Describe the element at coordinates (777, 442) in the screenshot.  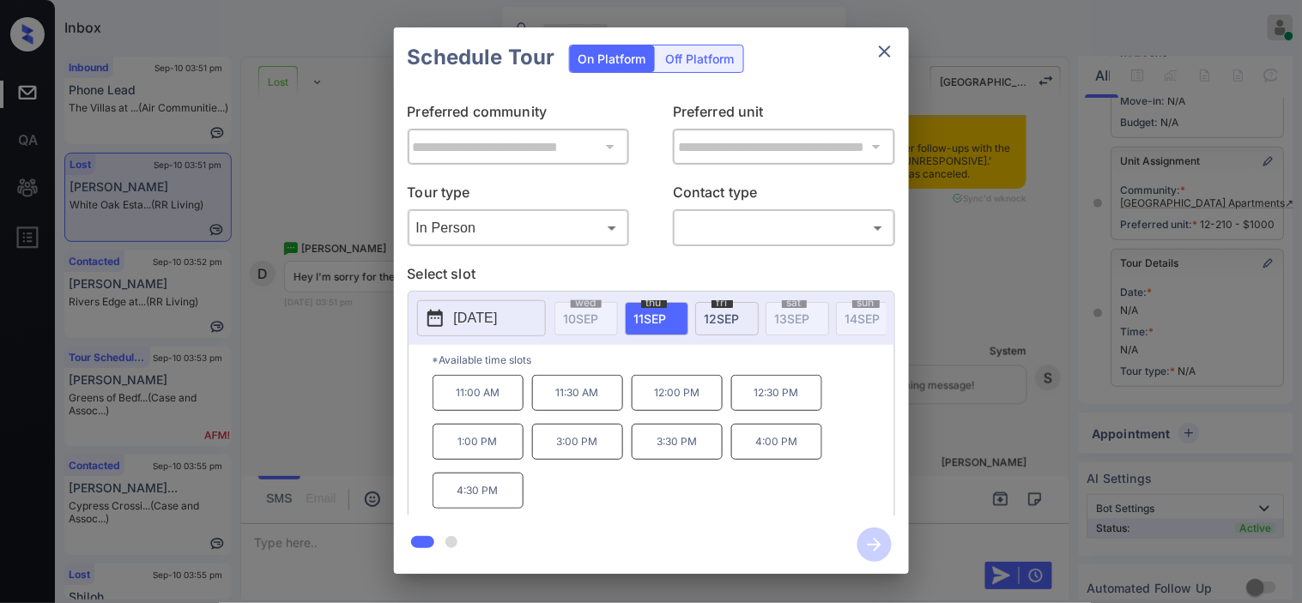
I see `p: 4:00 PM` at that location.